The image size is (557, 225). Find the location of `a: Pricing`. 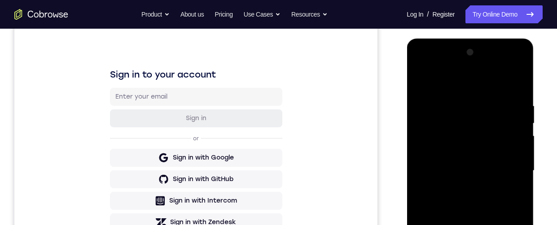

a: Pricing is located at coordinates (223, 14).